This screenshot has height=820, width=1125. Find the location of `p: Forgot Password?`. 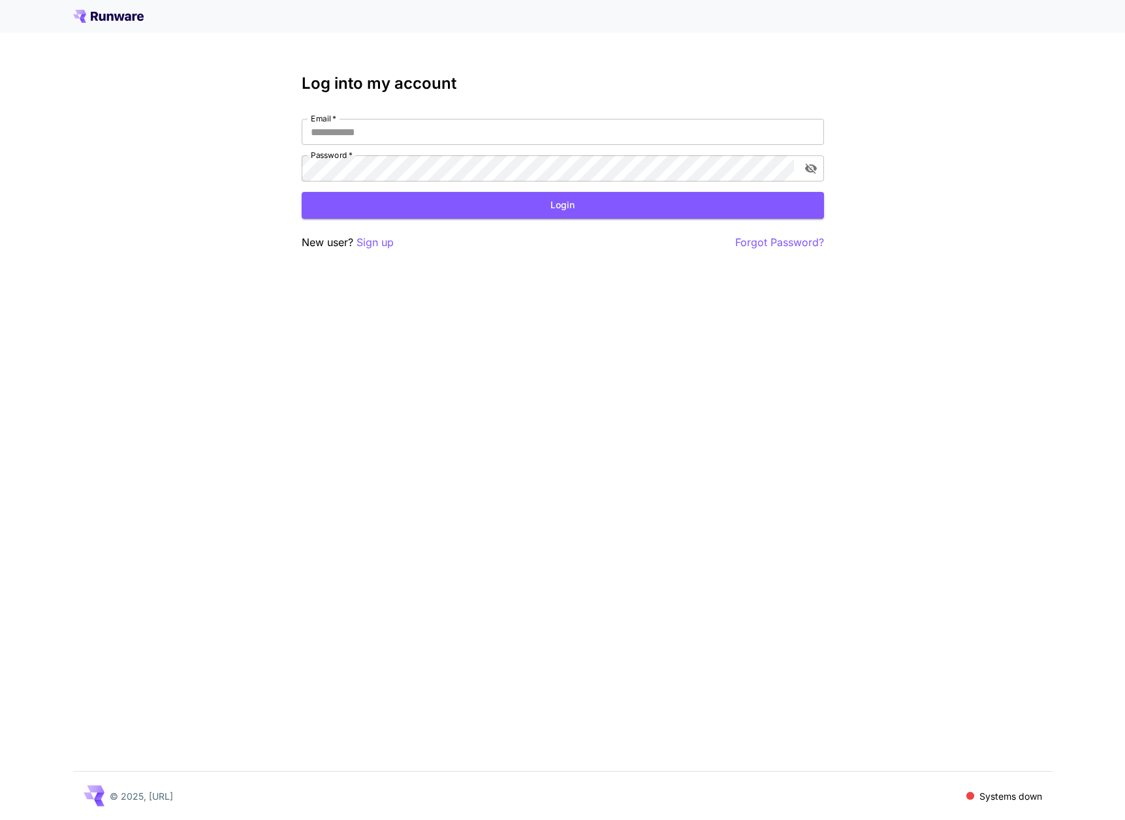

p: Forgot Password? is located at coordinates (780, 242).